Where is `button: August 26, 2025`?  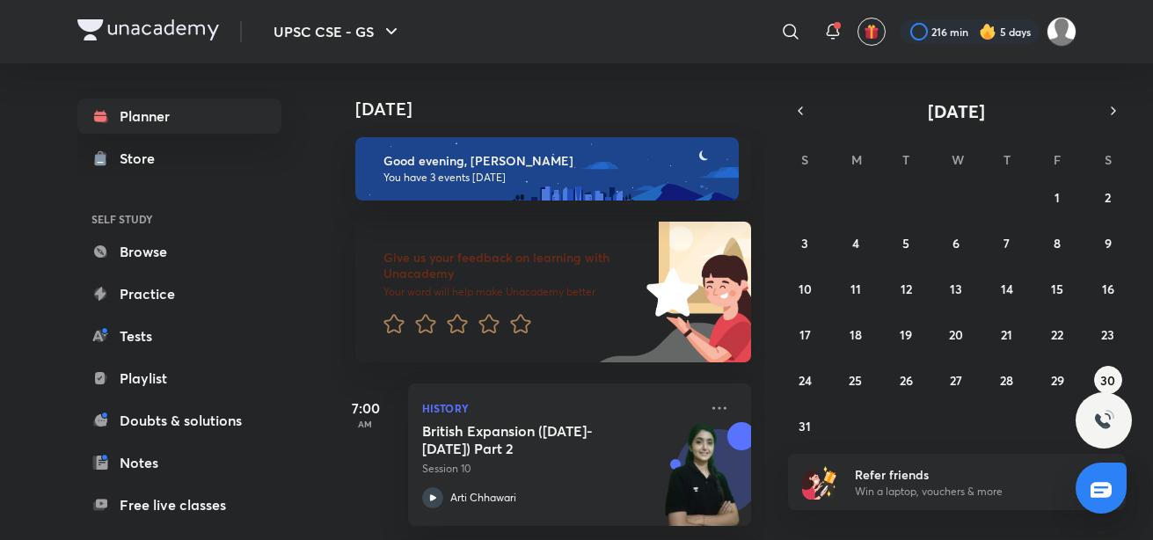
button: August 26, 2025 is located at coordinates (906, 380).